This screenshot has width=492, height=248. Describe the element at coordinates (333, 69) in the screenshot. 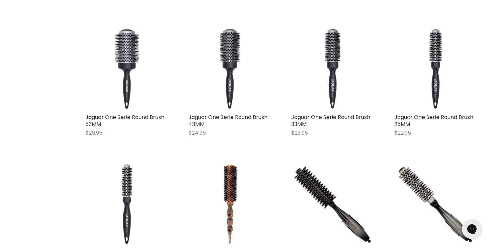

I see `img: Jaguar One Serie Round Brush 33MM` at that location.